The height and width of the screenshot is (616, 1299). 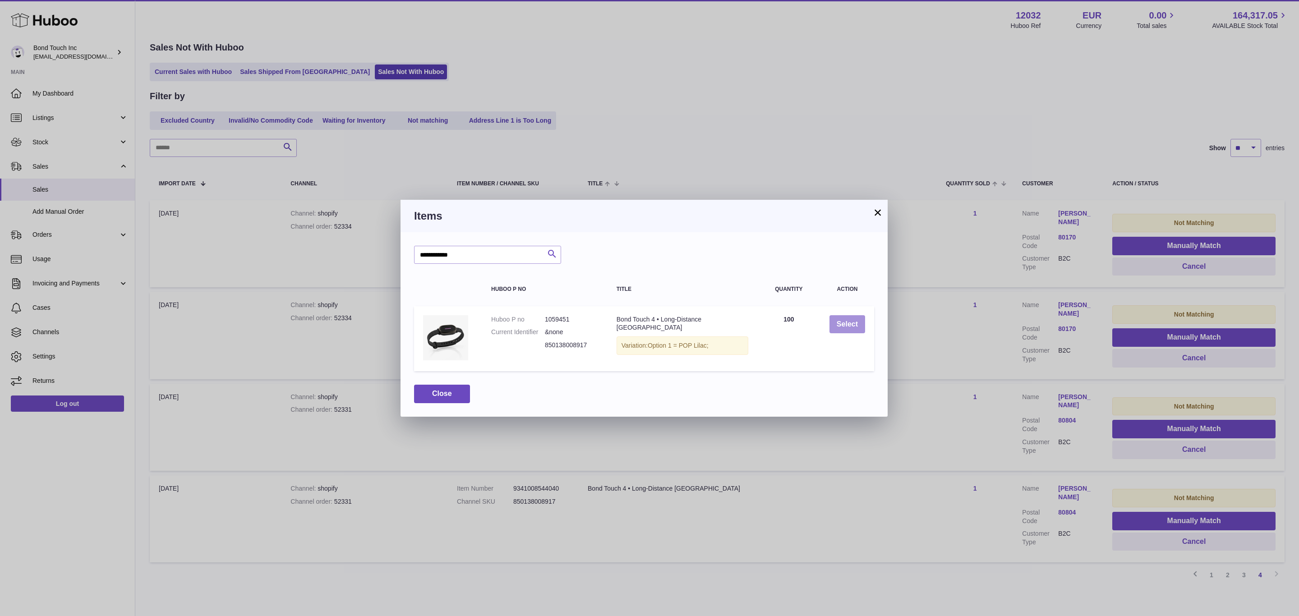 What do you see at coordinates (678, 345) in the screenshot?
I see `span: Option 1 = POP Lilac;` at bounding box center [678, 345].